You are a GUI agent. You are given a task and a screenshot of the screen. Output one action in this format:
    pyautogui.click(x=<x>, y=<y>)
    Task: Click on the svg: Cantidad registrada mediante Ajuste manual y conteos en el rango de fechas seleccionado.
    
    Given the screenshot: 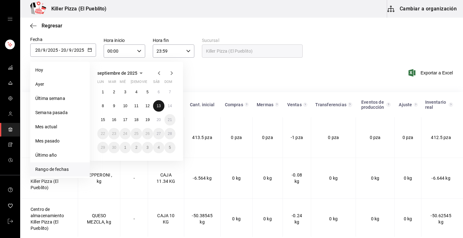 What is the action you would take?
    pyautogui.click(x=415, y=104)
    